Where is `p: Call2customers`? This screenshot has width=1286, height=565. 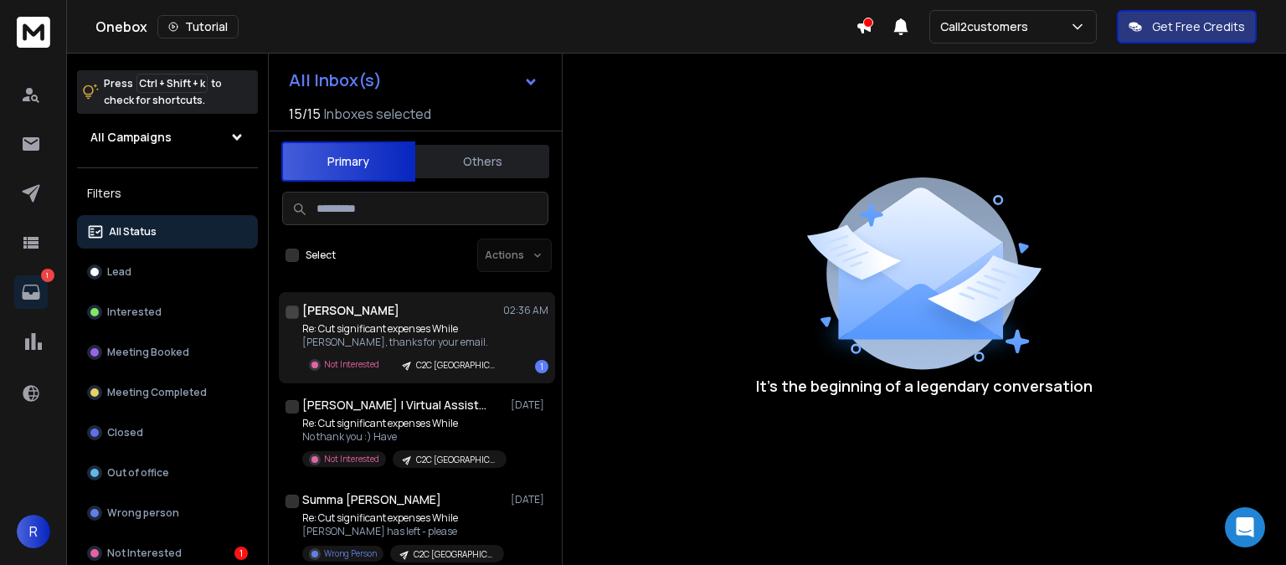
p: Call2customers is located at coordinates (987, 27).